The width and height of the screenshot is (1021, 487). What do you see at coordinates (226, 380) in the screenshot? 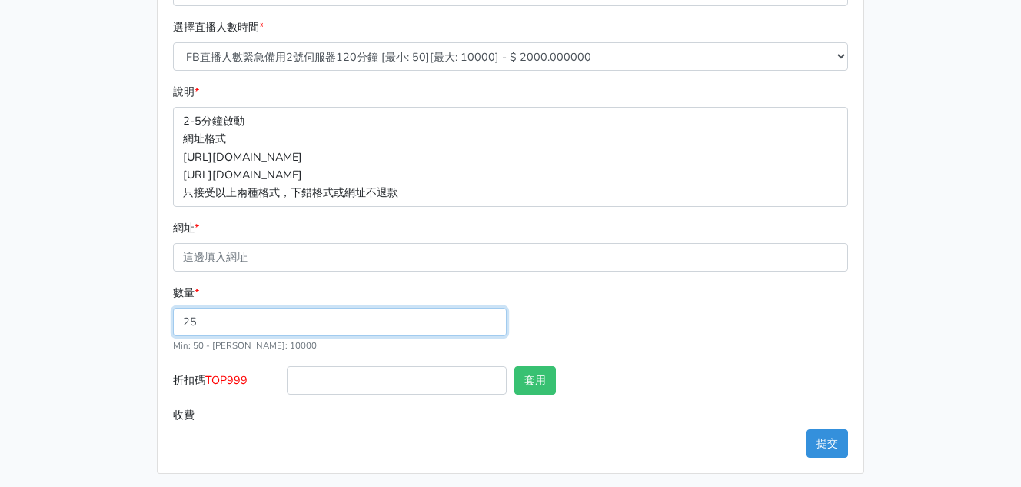
I see `span: TOP999` at bounding box center [226, 380].